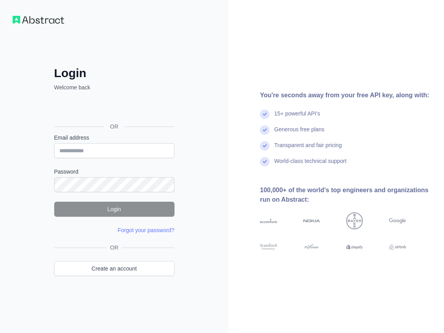 The image size is (444, 333). What do you see at coordinates (146, 230) in the screenshot?
I see `a: Forgot your password?` at bounding box center [146, 230].